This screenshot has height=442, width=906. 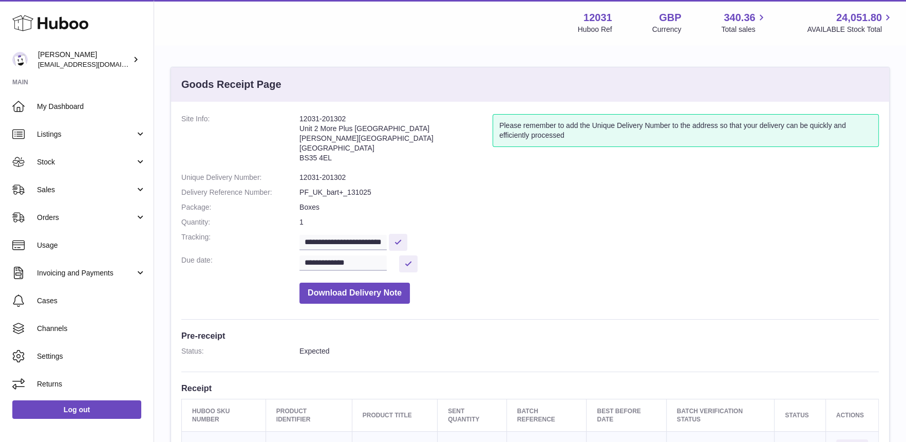 What do you see at coordinates (240, 177) in the screenshot?
I see `dt: Unique Delivery Number:` at bounding box center [240, 177].